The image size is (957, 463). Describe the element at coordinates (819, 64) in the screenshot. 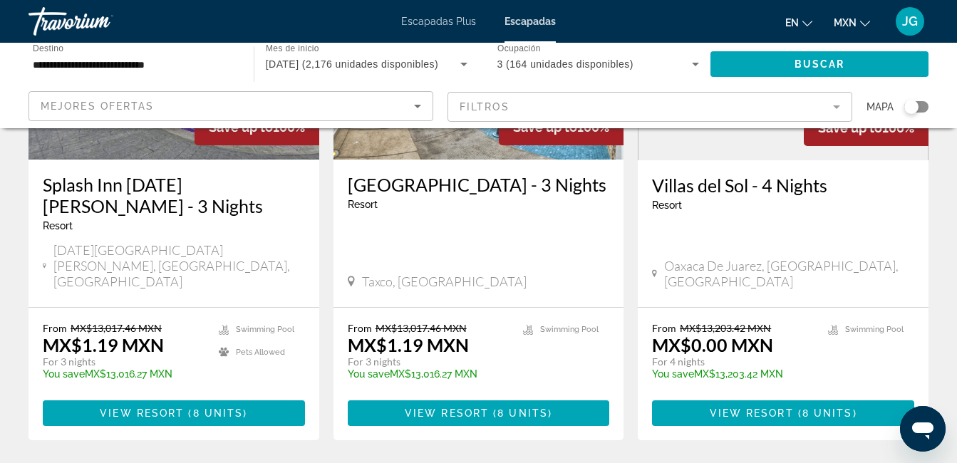

I see `button: Buscar` at that location.